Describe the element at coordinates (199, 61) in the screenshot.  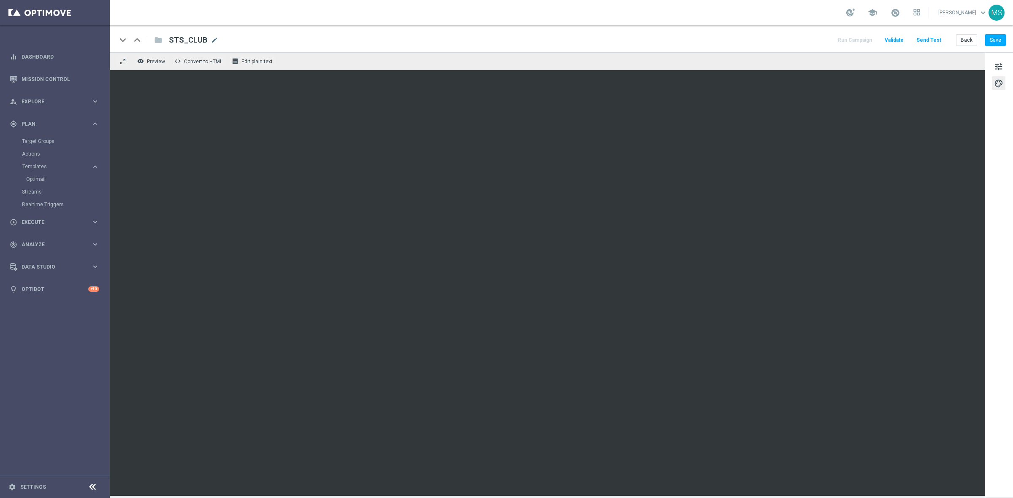
I see `button: code Convert to HTML` at that location.